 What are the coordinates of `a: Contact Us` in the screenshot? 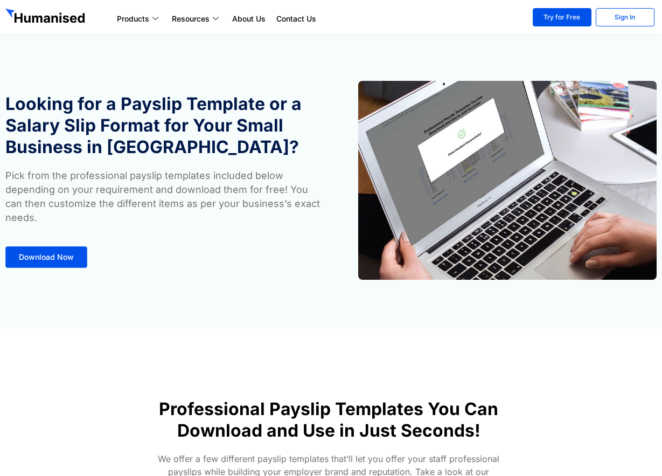 It's located at (296, 19).